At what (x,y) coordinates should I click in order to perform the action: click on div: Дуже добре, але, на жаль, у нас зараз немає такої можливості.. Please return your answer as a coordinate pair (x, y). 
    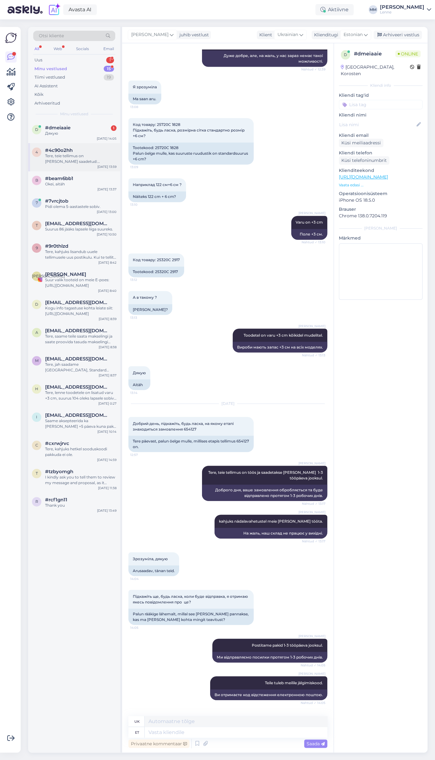
    Looking at the image, I should click on (265, 59).